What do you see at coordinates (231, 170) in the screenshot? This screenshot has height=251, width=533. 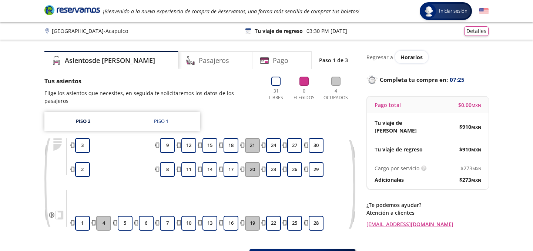 I see `button: 17` at bounding box center [231, 170].